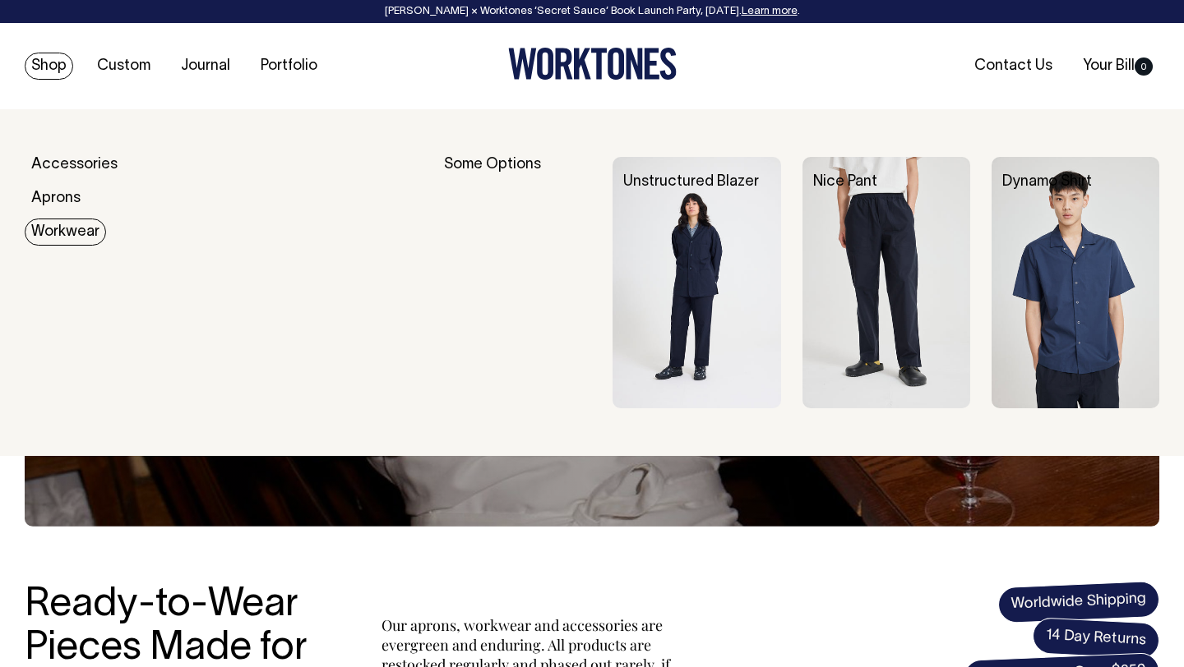 The height and width of the screenshot is (667, 1184). I want to click on a: Aprons, so click(56, 198).